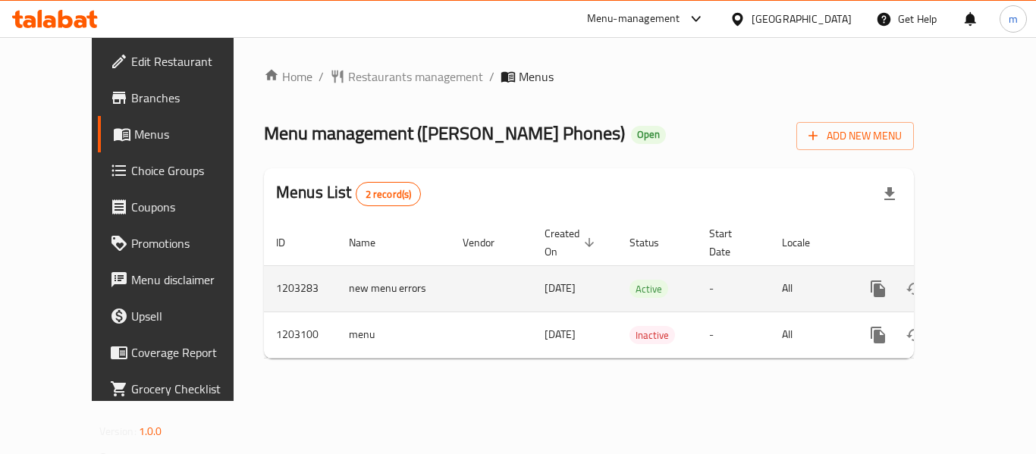  I want to click on span: Start Date, so click(730, 243).